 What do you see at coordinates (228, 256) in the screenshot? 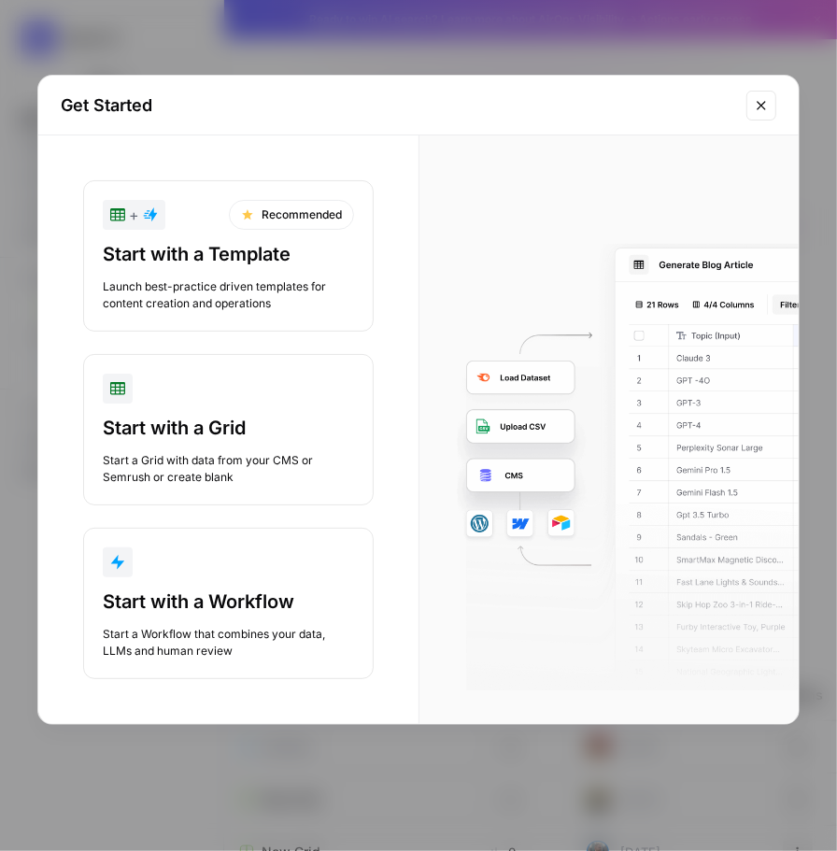
I see `button: +RecommendedStart with a TemplateLaunch best-practice driven templates for content creation and o...` at bounding box center [228, 256].